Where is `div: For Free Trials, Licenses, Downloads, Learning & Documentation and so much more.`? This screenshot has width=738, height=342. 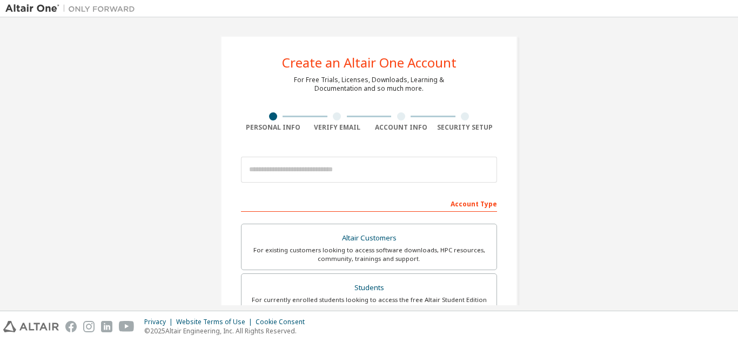
div: For Free Trials, Licenses, Downloads, Learning & Documentation and so much more. is located at coordinates (369, 84).